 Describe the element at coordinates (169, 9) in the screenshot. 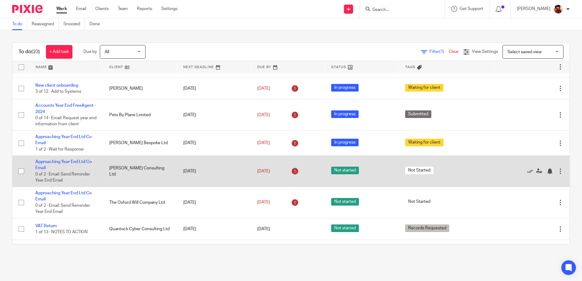

I see `a: Settings` at that location.